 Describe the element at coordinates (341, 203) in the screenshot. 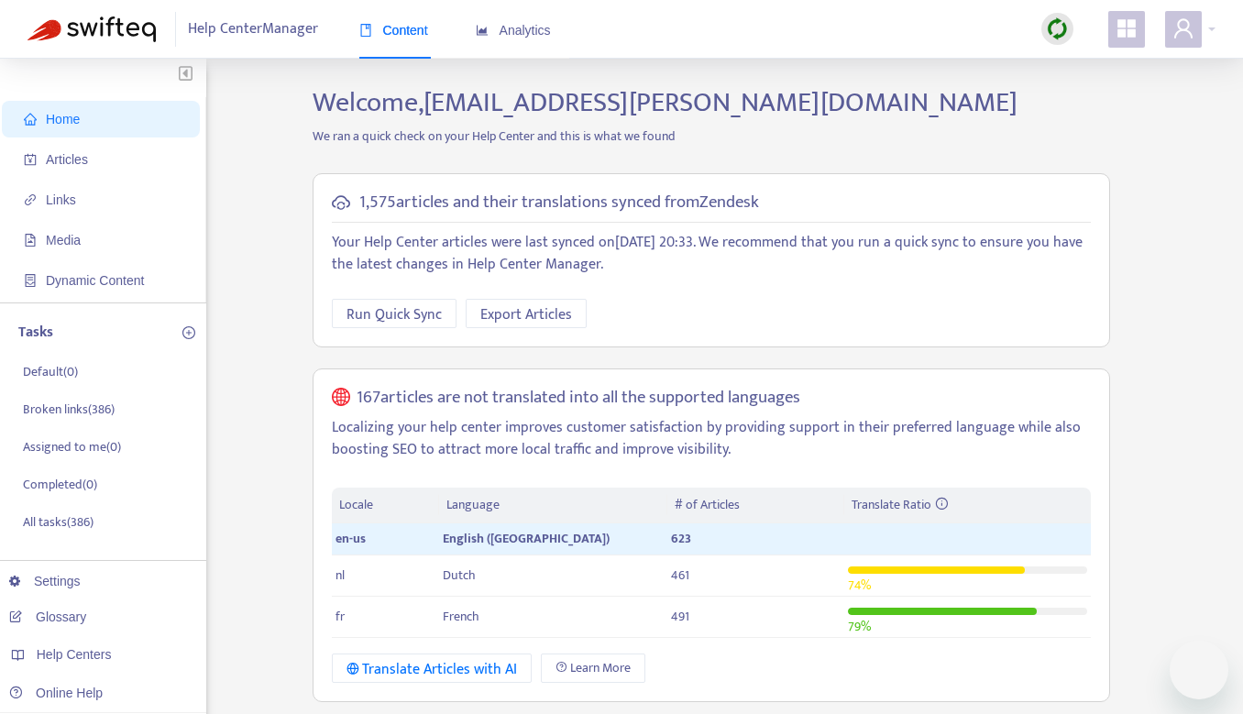

I see `span: cloud-sync` at that location.